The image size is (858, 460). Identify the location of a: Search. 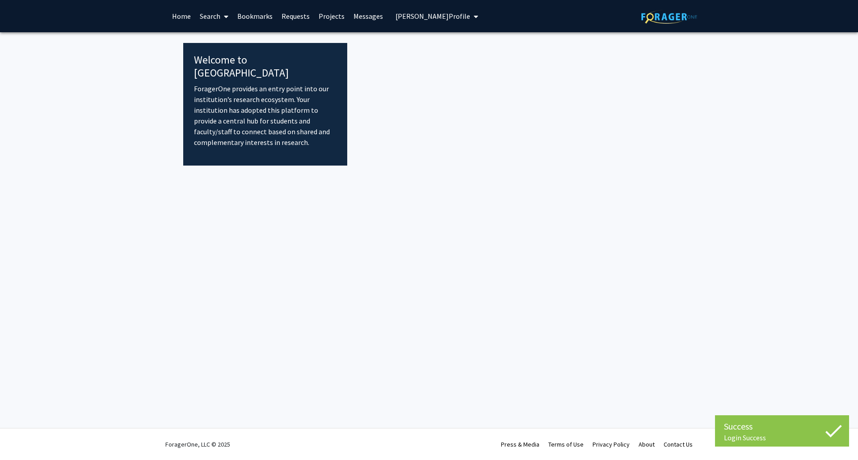
(214, 16).